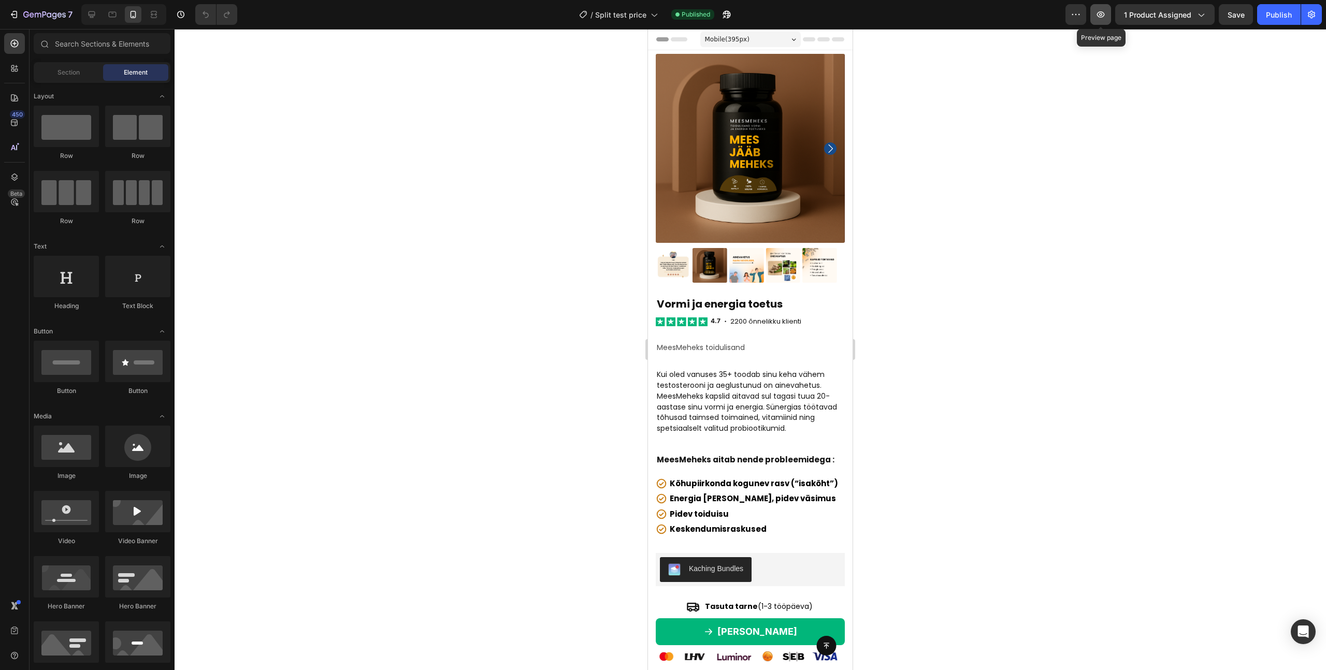 The image size is (1326, 670). Describe the element at coordinates (216, 14) in the screenshot. I see `div: Undo/Redo` at that location.